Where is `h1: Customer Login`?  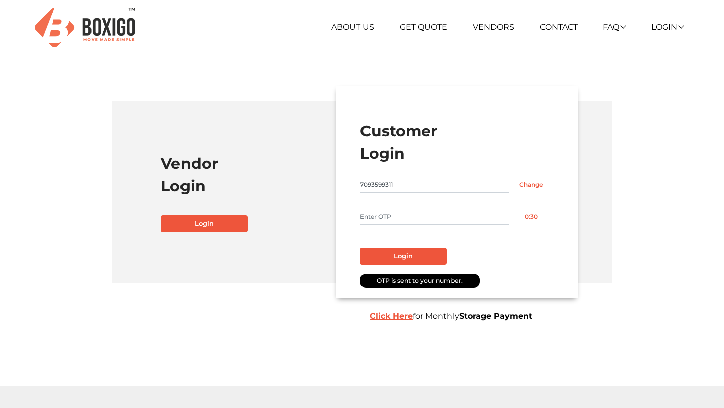
h1: Customer Login is located at coordinates (457, 142).